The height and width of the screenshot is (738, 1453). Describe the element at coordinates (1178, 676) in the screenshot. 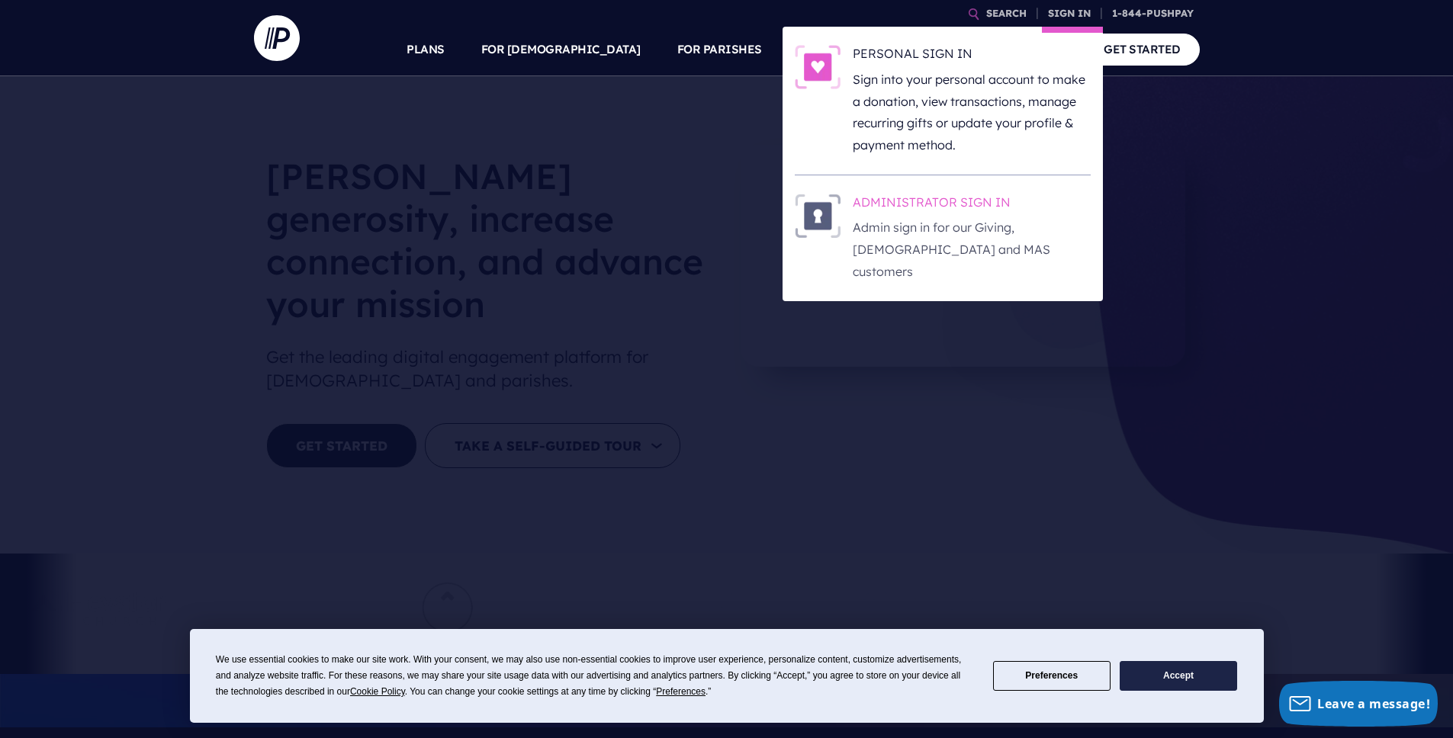

I see `button: Accept` at that location.